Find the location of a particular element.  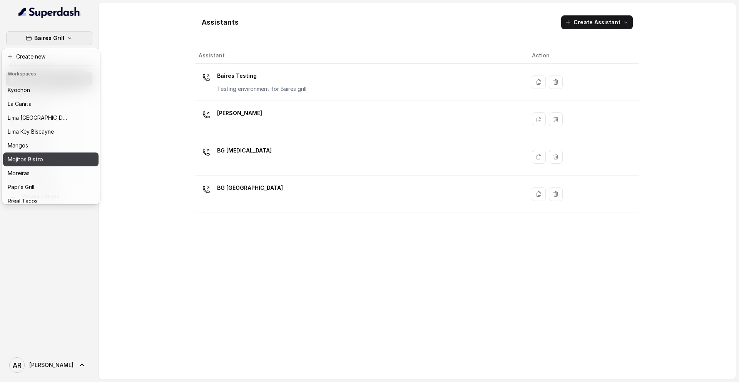

button: Create new is located at coordinates (51, 57).